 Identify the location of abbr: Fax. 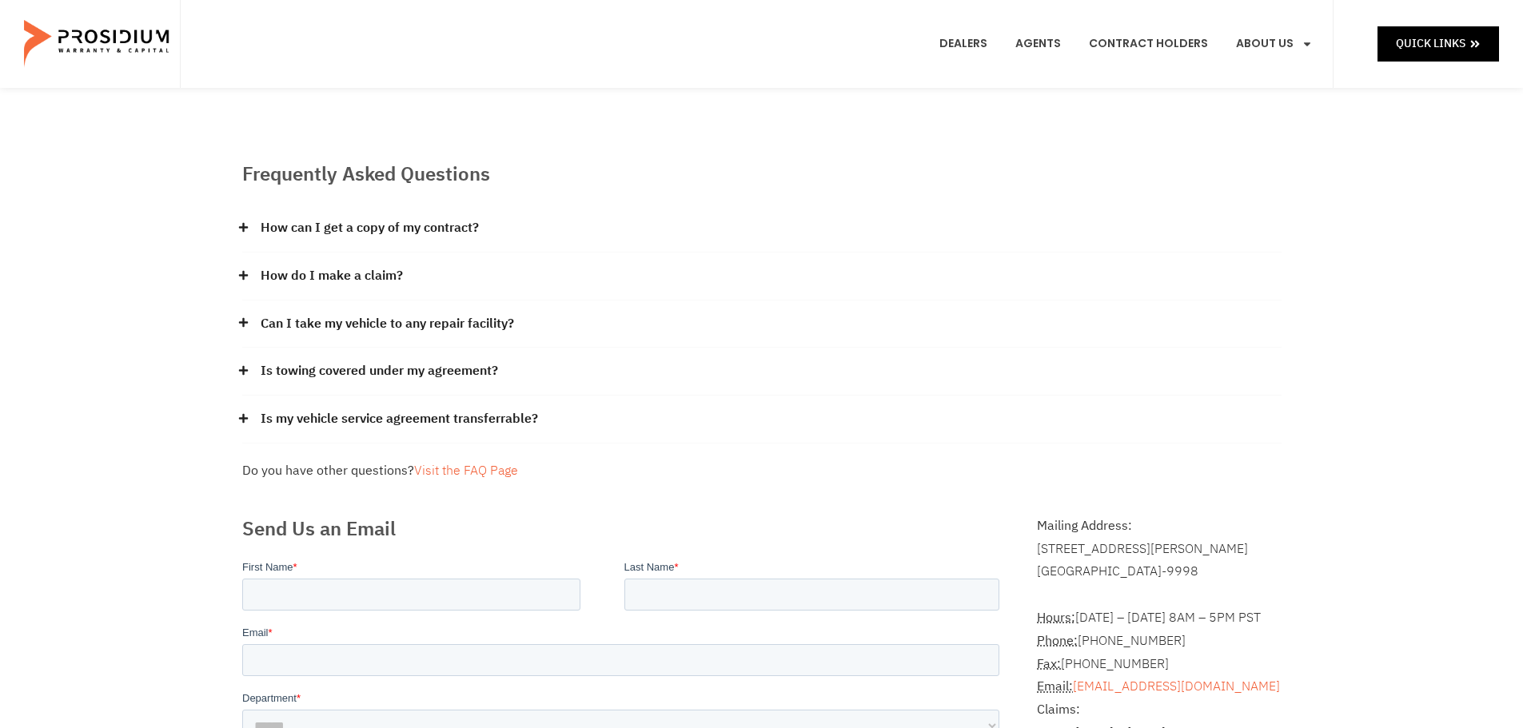
(1049, 664).